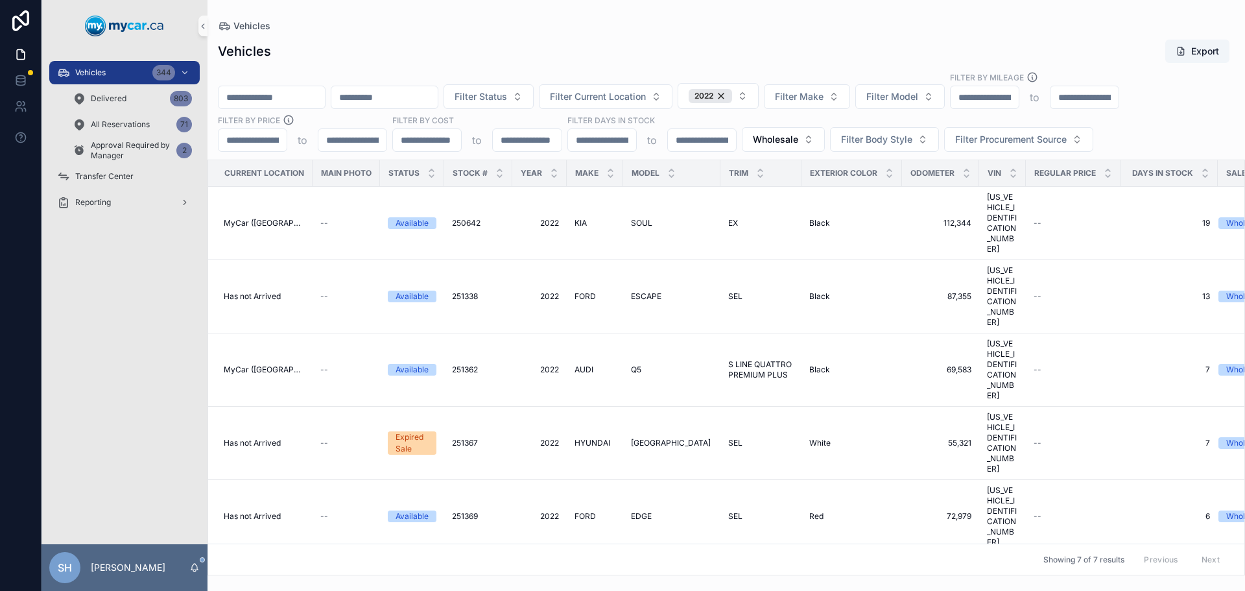  Describe the element at coordinates (672, 223) in the screenshot. I see `a: SOUL` at that location.